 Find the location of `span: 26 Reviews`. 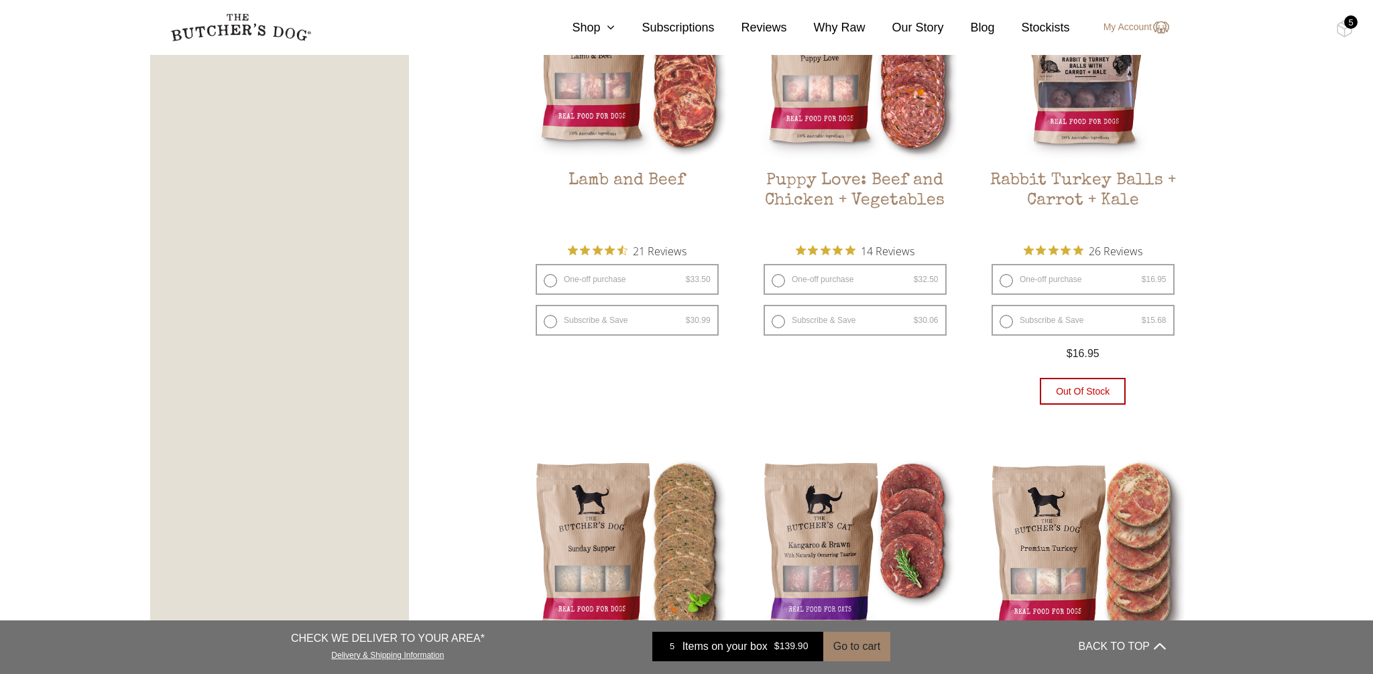

span: 26 Reviews is located at coordinates (1115, 251).